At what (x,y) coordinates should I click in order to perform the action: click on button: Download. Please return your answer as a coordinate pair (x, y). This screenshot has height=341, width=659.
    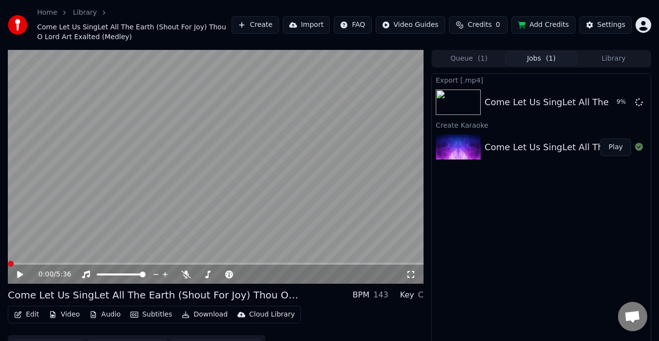
    Looking at the image, I should click on (205, 314).